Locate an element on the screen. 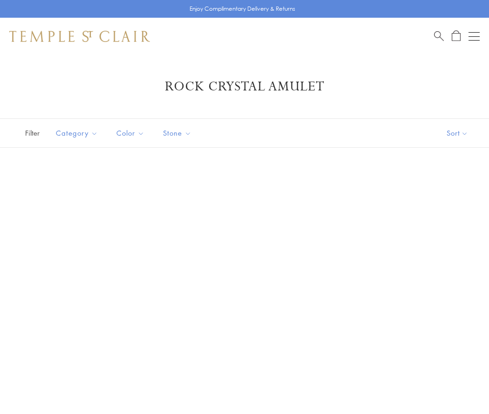 This screenshot has height=414, width=489. span: Color is located at coordinates (131, 133).